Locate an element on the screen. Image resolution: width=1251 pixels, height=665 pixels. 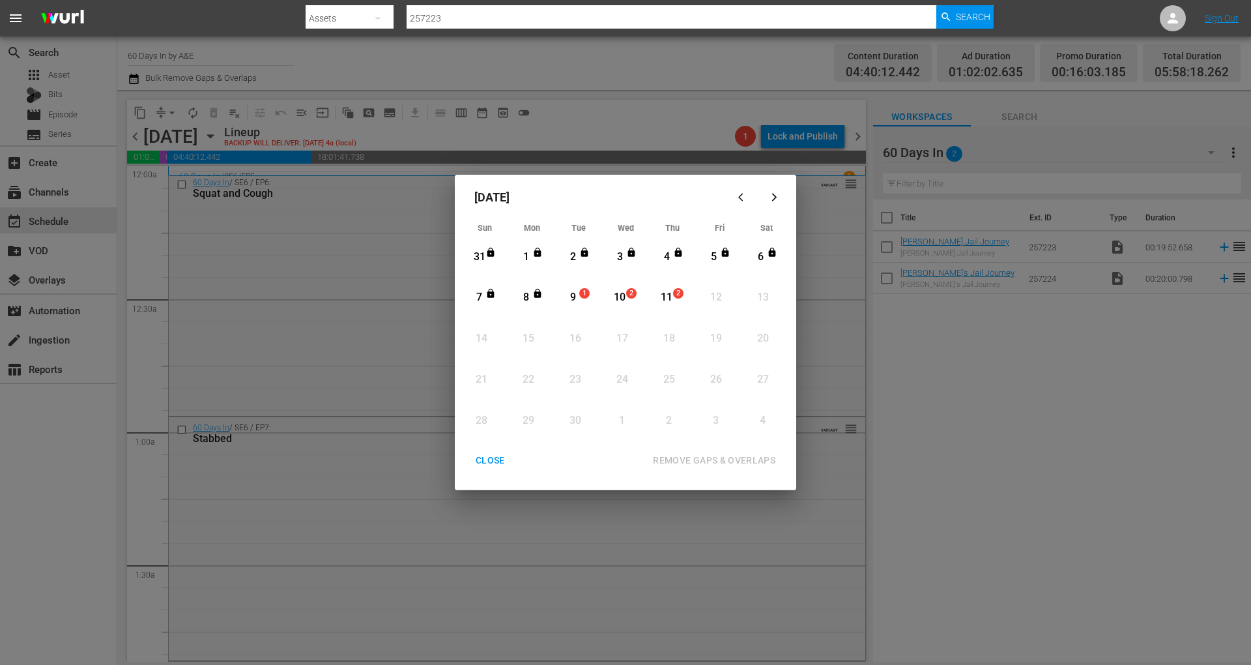
div: 13 is located at coordinates (763, 297).